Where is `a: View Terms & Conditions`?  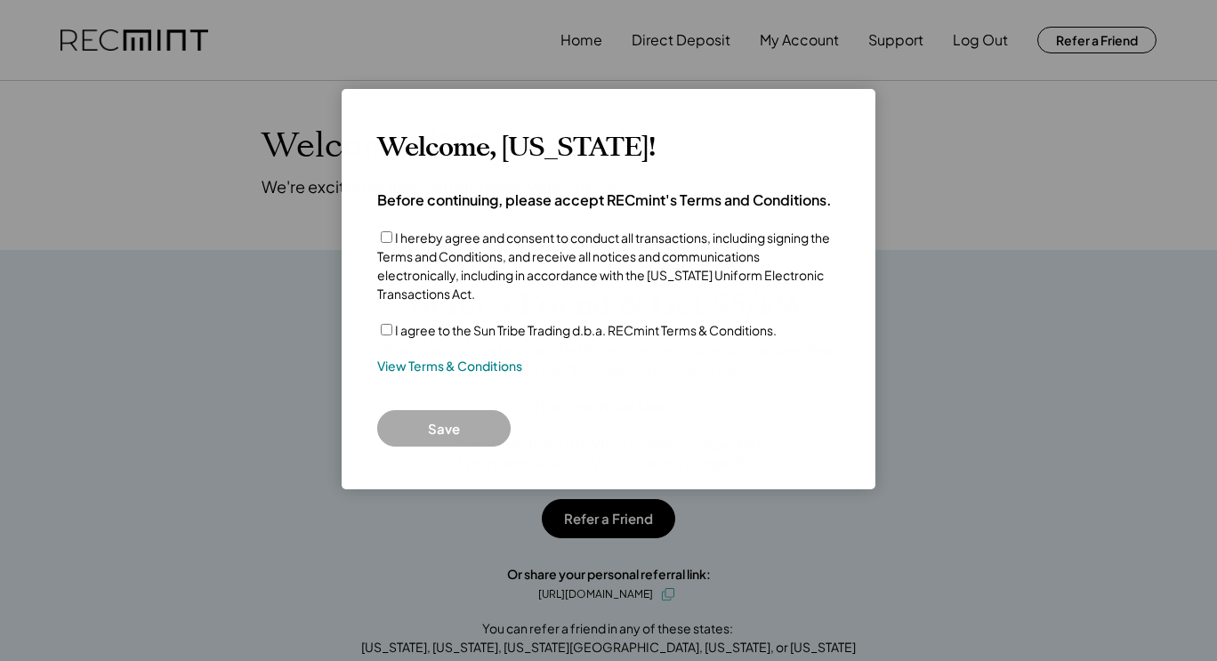 a: View Terms & Conditions is located at coordinates (449, 367).